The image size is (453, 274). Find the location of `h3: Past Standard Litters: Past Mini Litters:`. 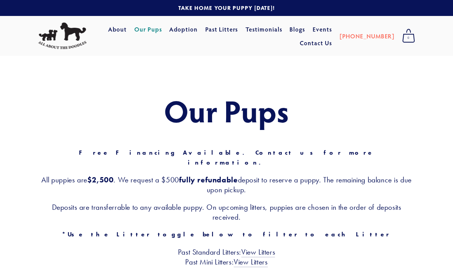

h3: Past Standard Litters: Past Mini Litters: is located at coordinates (227, 257).